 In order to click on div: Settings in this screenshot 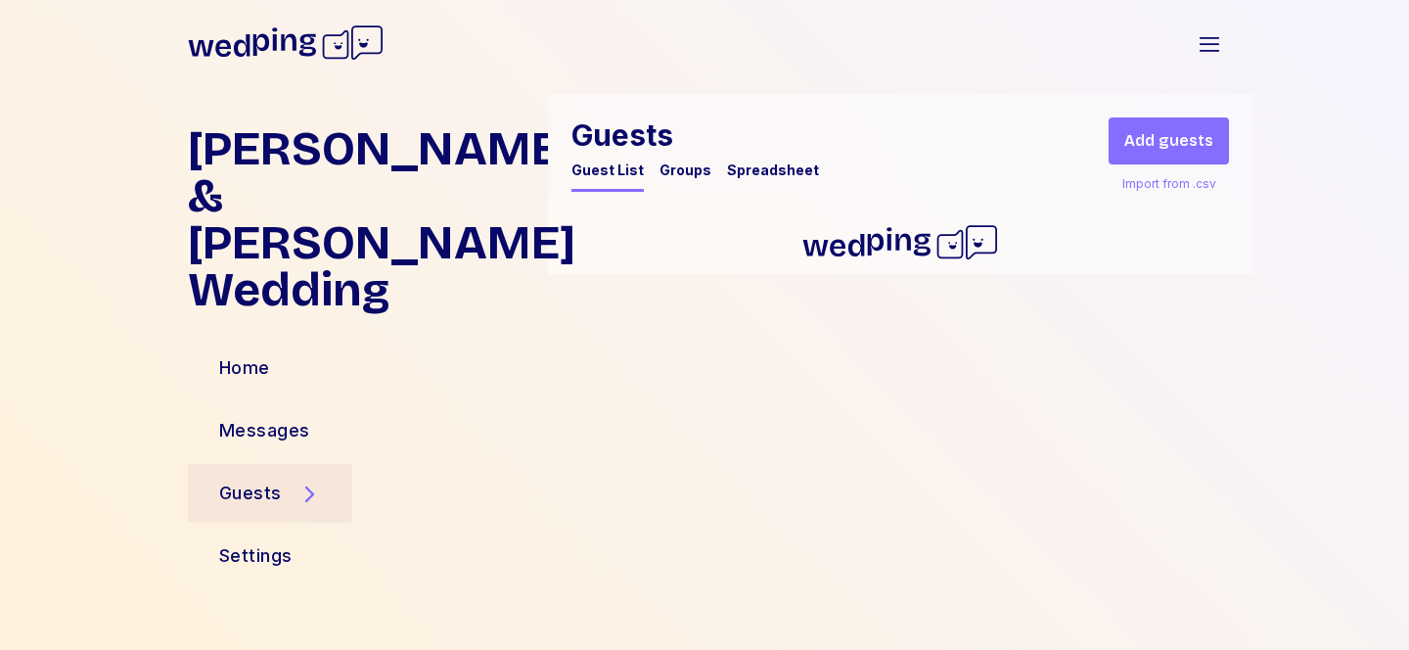, I will do `click(255, 556)`.